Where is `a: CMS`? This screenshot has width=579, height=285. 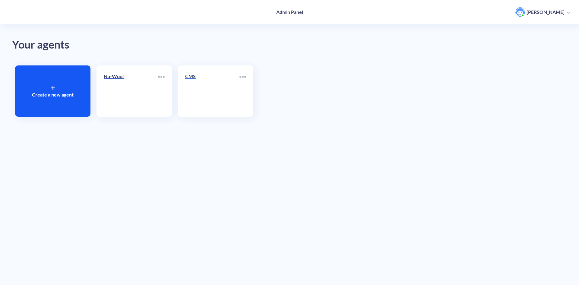
a: CMS is located at coordinates (212, 91).